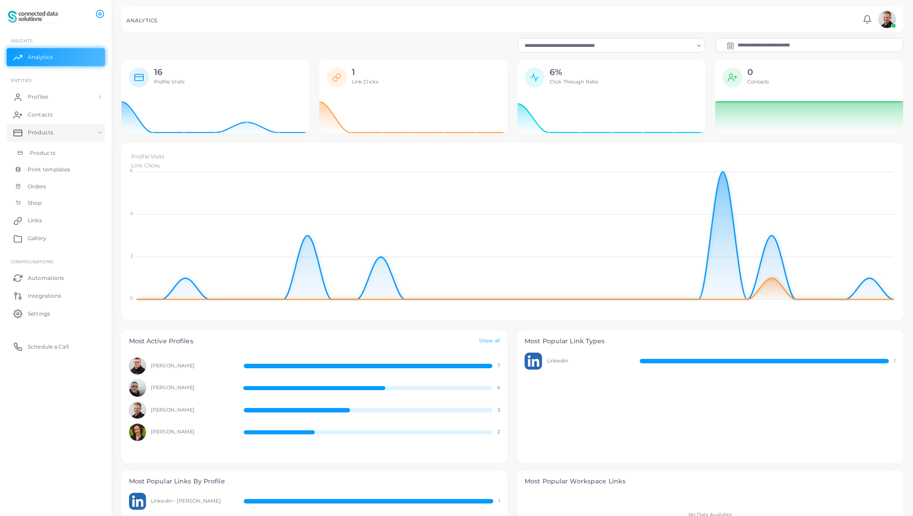  Describe the element at coordinates (32, 262) in the screenshot. I see `span: Configurations` at that location.